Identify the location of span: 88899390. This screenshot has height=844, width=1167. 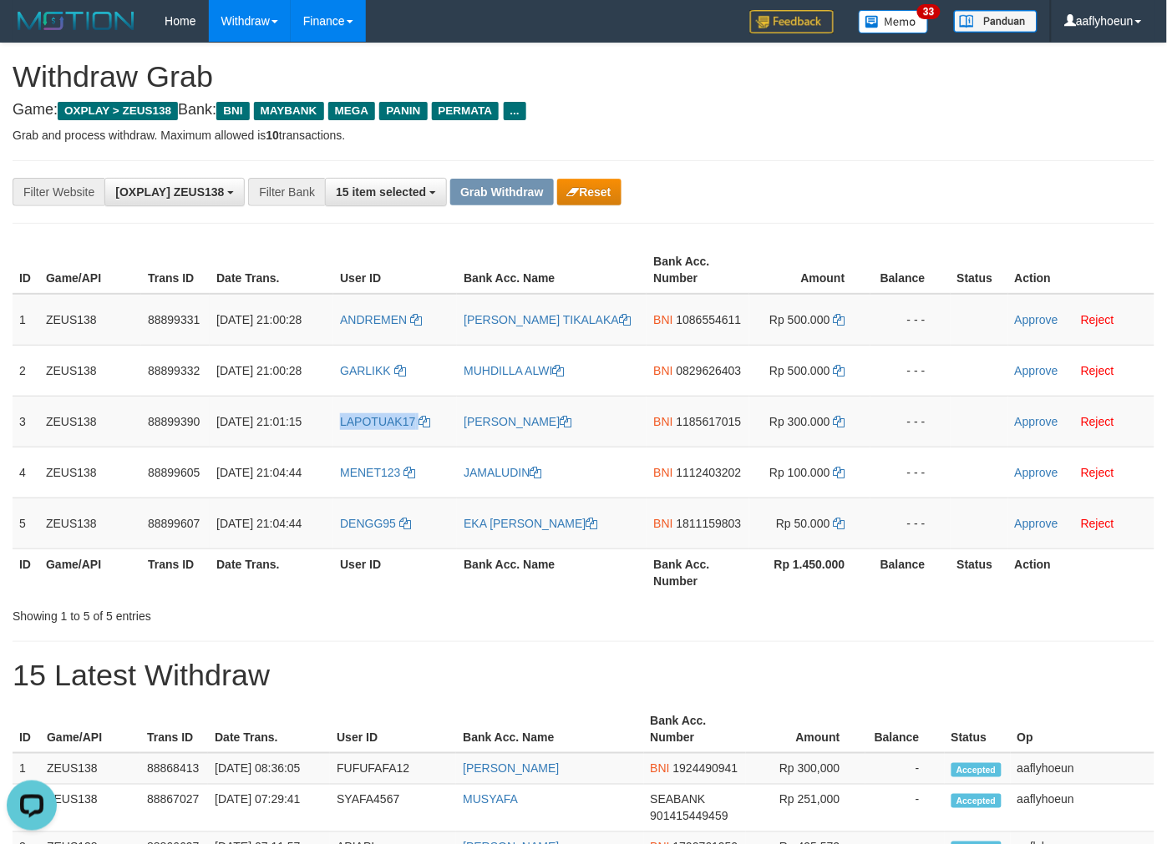
(174, 422).